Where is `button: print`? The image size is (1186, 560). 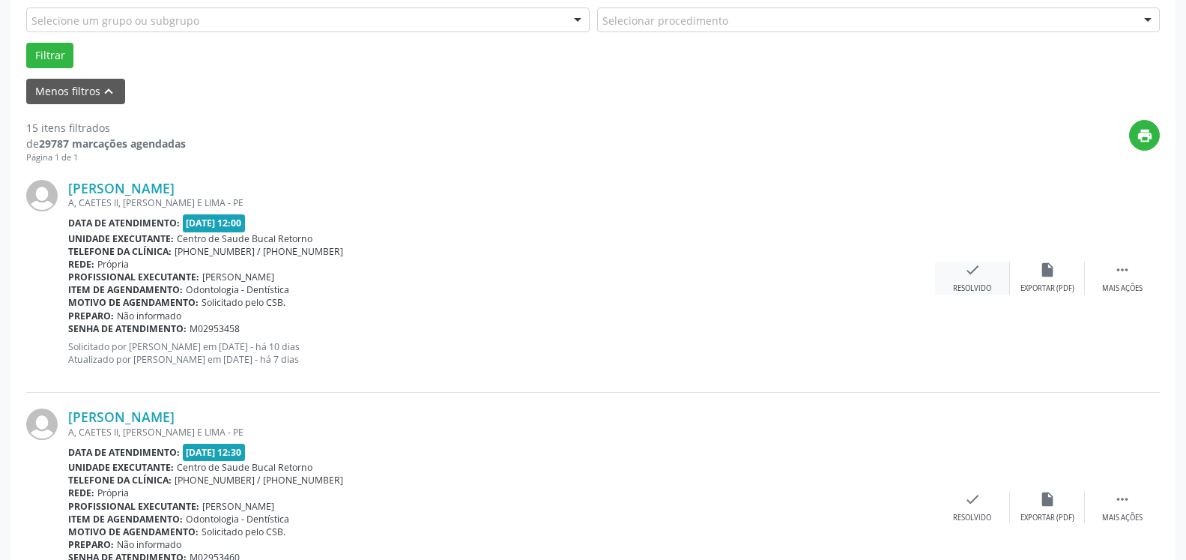 button: print is located at coordinates (1144, 135).